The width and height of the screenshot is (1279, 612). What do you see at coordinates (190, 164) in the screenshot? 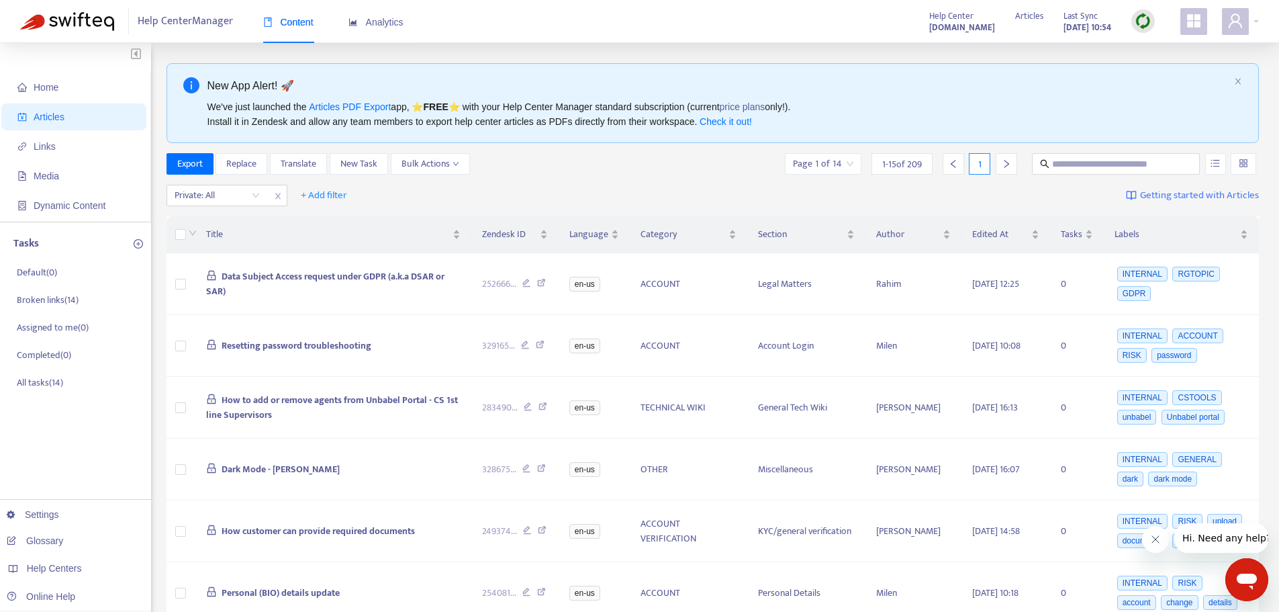
I see `span: Export` at bounding box center [190, 164].